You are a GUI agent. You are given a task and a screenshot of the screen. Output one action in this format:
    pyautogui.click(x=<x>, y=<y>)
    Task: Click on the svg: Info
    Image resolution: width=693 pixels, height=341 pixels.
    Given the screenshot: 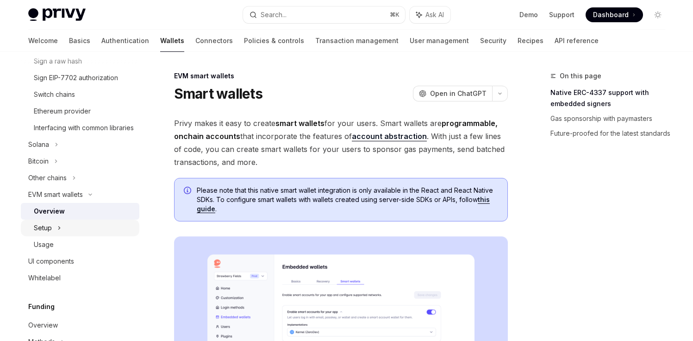 What is the action you would take?
    pyautogui.click(x=188, y=191)
    